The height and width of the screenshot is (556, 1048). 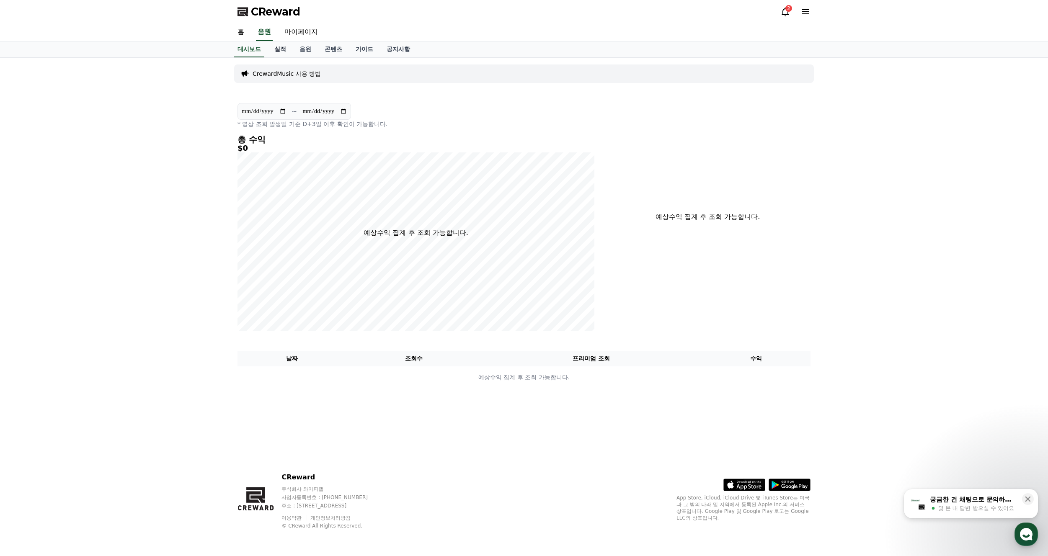 I want to click on span: 홈, so click(x=29, y=281).